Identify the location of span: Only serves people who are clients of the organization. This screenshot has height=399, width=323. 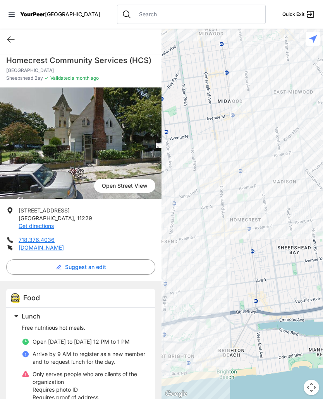
(85, 378).